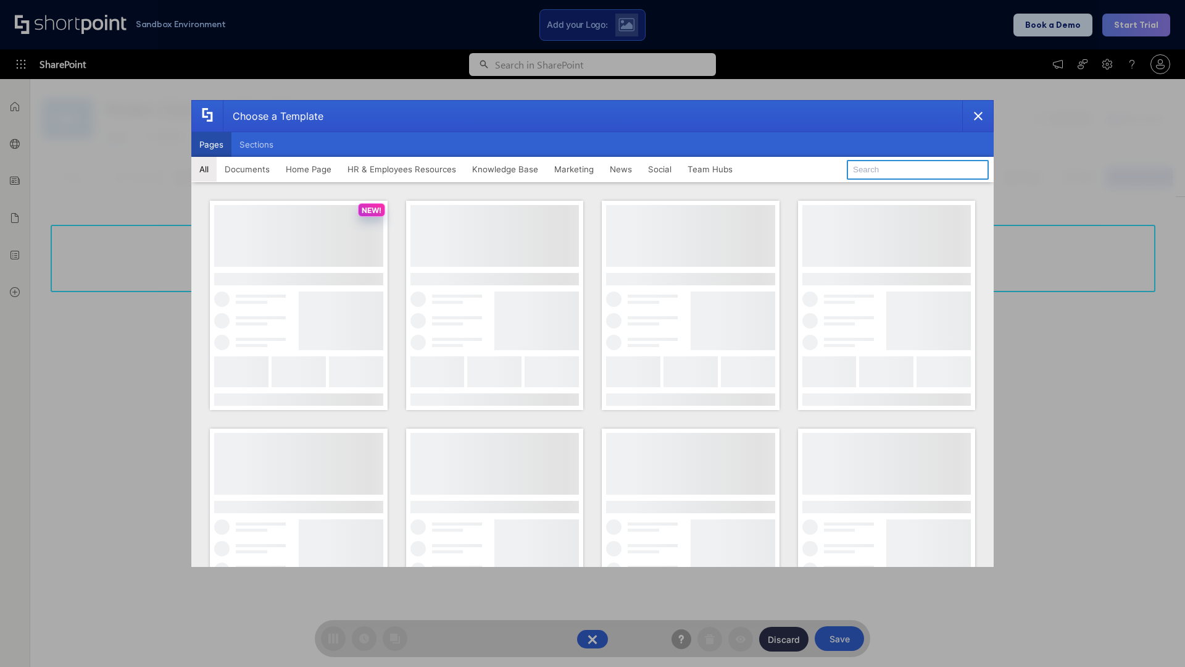 The height and width of the screenshot is (667, 1185). I want to click on button: Documents, so click(247, 169).